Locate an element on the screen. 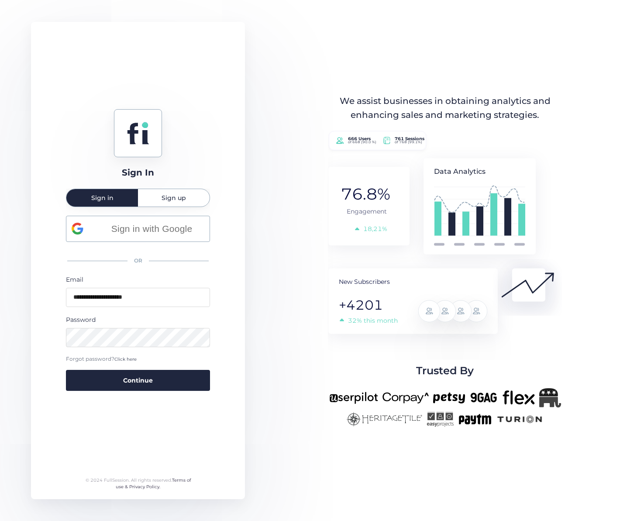  img: easyprojects-new.png is located at coordinates (440, 419).